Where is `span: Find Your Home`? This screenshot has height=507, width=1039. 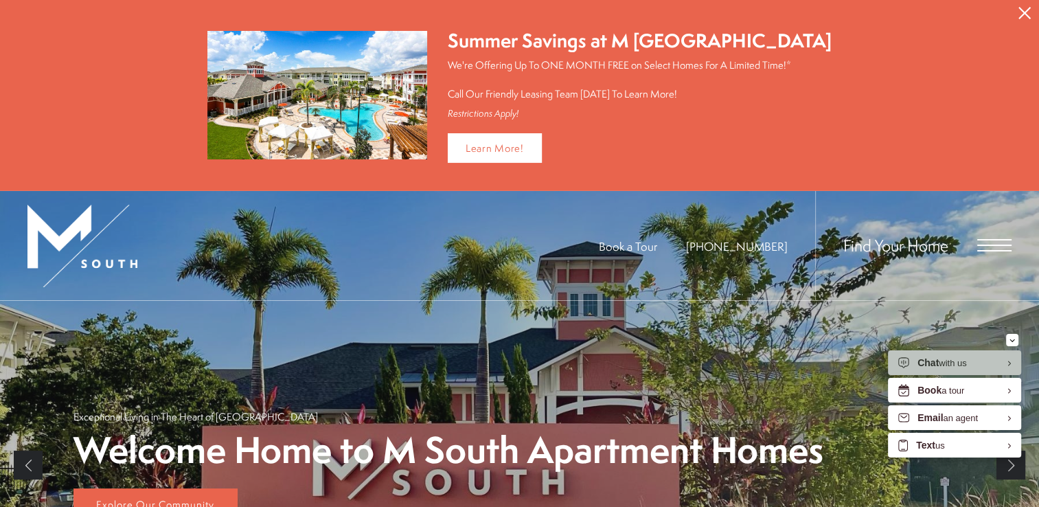 span: Find Your Home is located at coordinates (896, 245).